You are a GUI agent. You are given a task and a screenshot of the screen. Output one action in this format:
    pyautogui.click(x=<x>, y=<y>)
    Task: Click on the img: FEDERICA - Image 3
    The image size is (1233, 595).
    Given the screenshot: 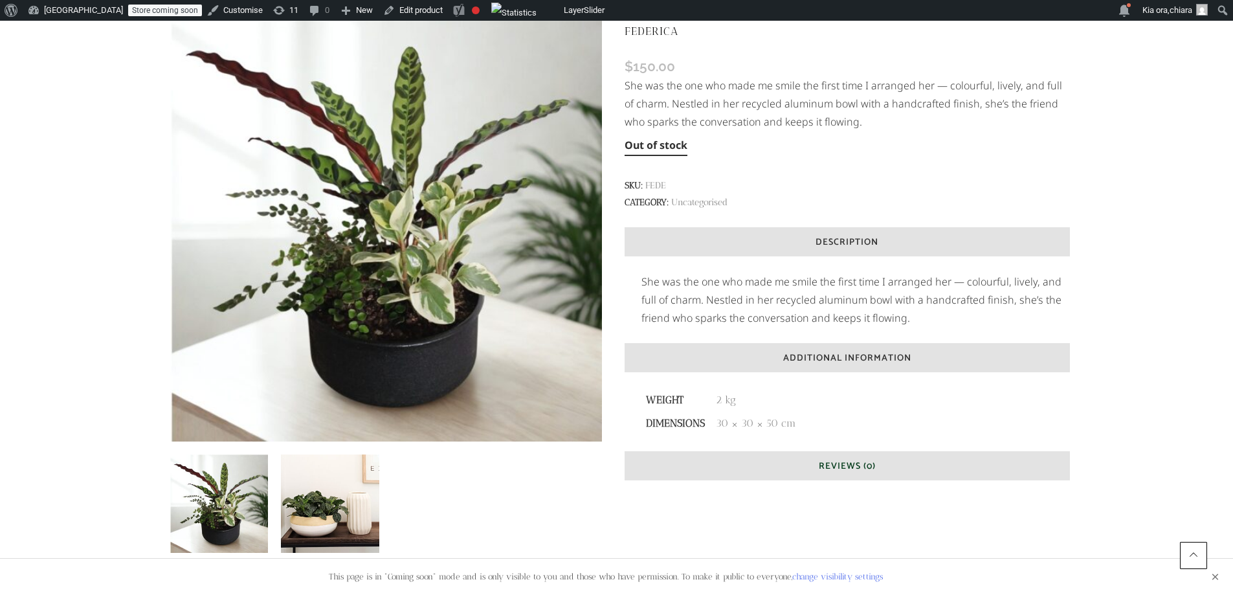 What is the action you would take?
    pyautogui.click(x=330, y=504)
    